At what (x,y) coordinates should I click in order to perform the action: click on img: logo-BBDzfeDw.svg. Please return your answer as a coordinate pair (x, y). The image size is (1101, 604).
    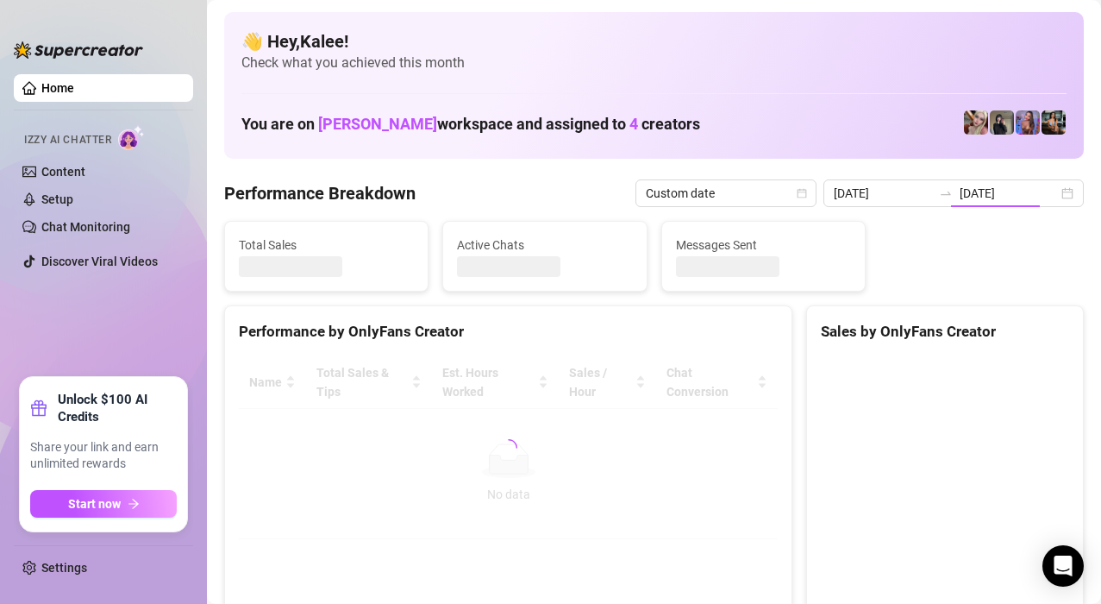
    Looking at the image, I should click on (78, 50).